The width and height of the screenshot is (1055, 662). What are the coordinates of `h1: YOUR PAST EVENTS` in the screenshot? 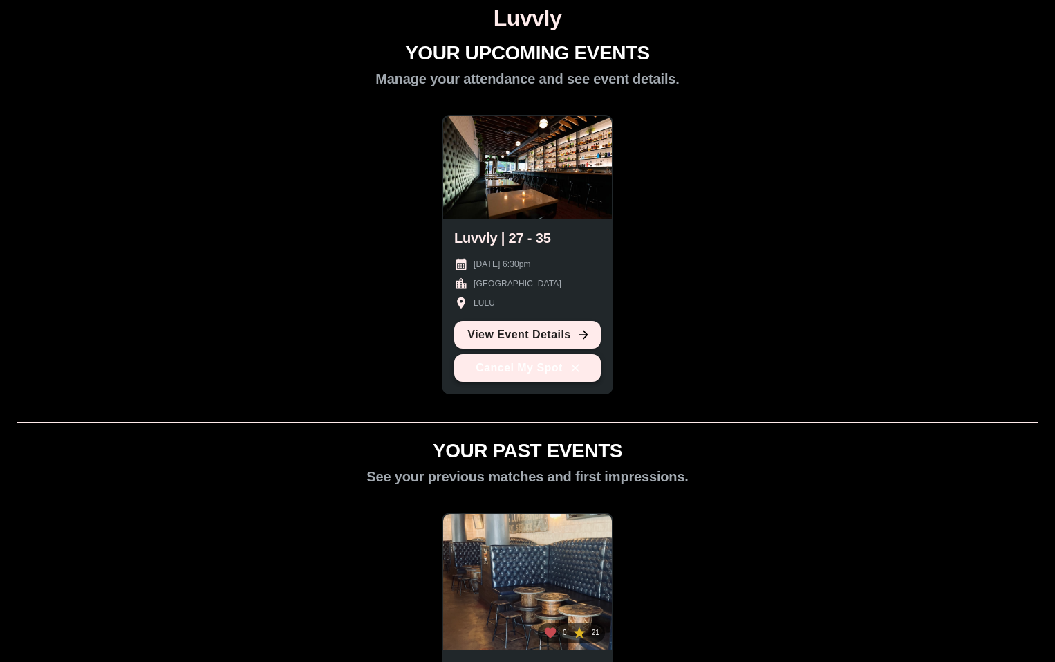 It's located at (528, 451).